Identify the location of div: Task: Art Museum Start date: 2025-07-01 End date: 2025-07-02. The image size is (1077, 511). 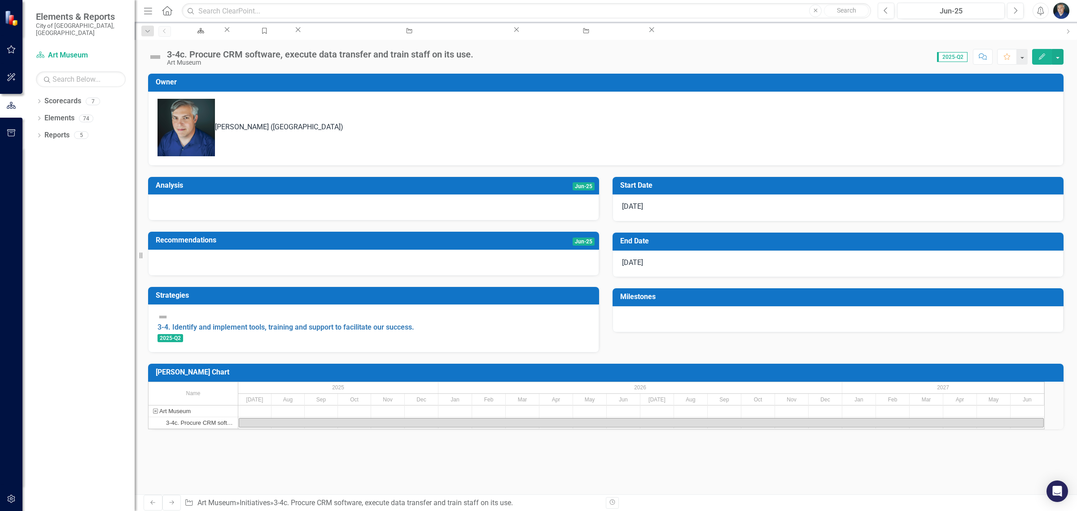
(193, 411).